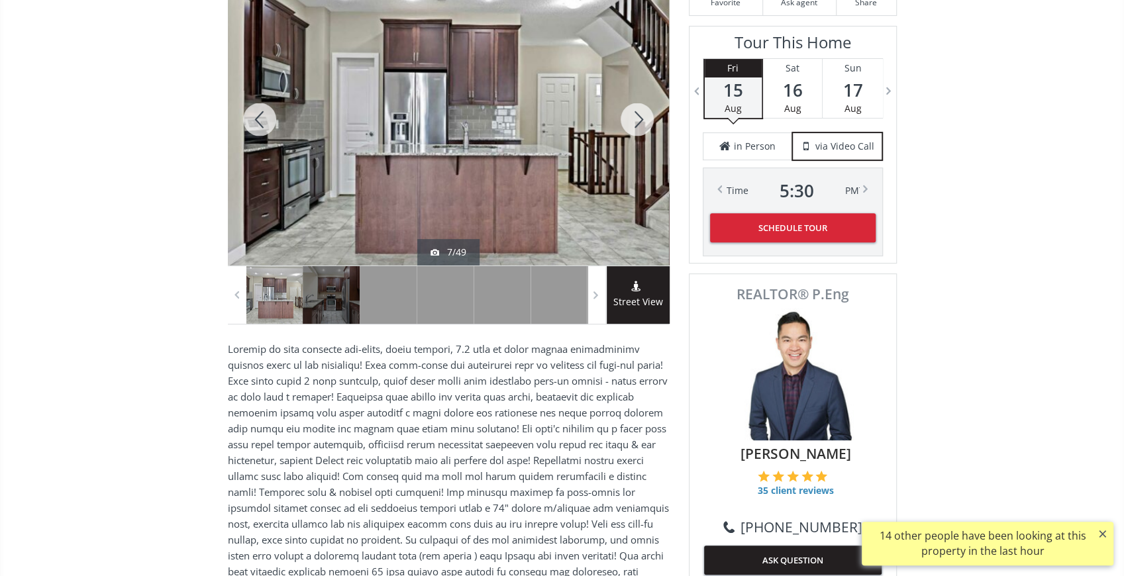  What do you see at coordinates (853, 90) in the screenshot?
I see `span: 17` at bounding box center [853, 90].